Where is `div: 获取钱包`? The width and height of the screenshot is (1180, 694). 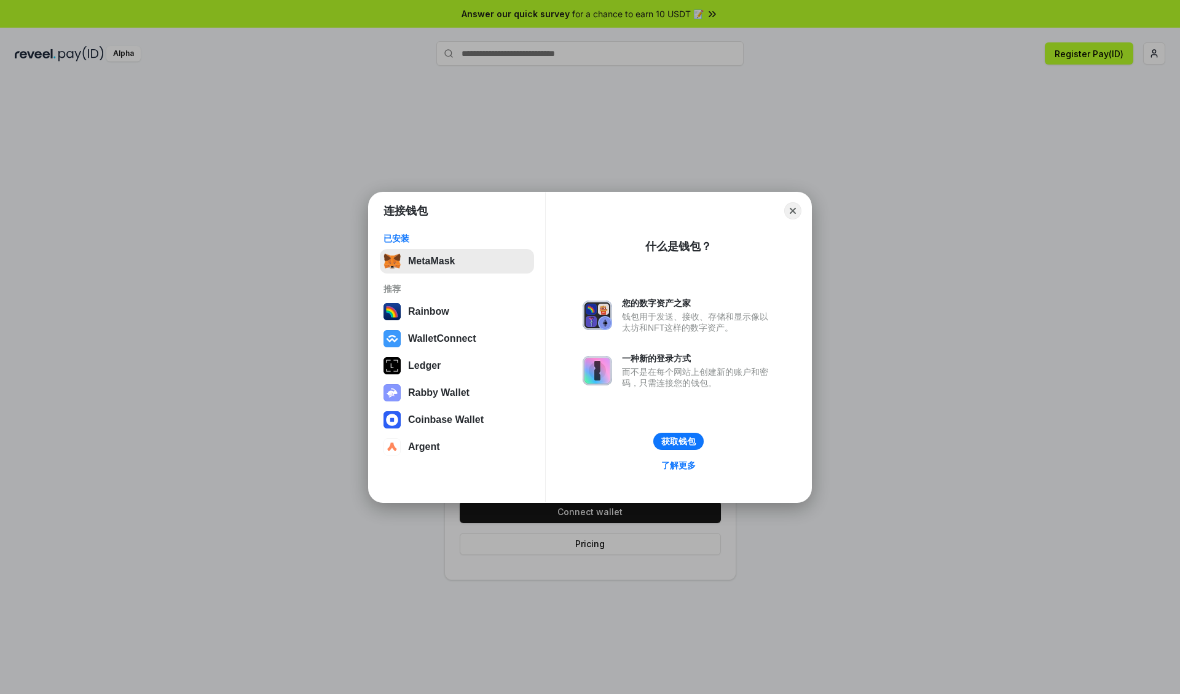
div: 获取钱包 is located at coordinates (678, 441).